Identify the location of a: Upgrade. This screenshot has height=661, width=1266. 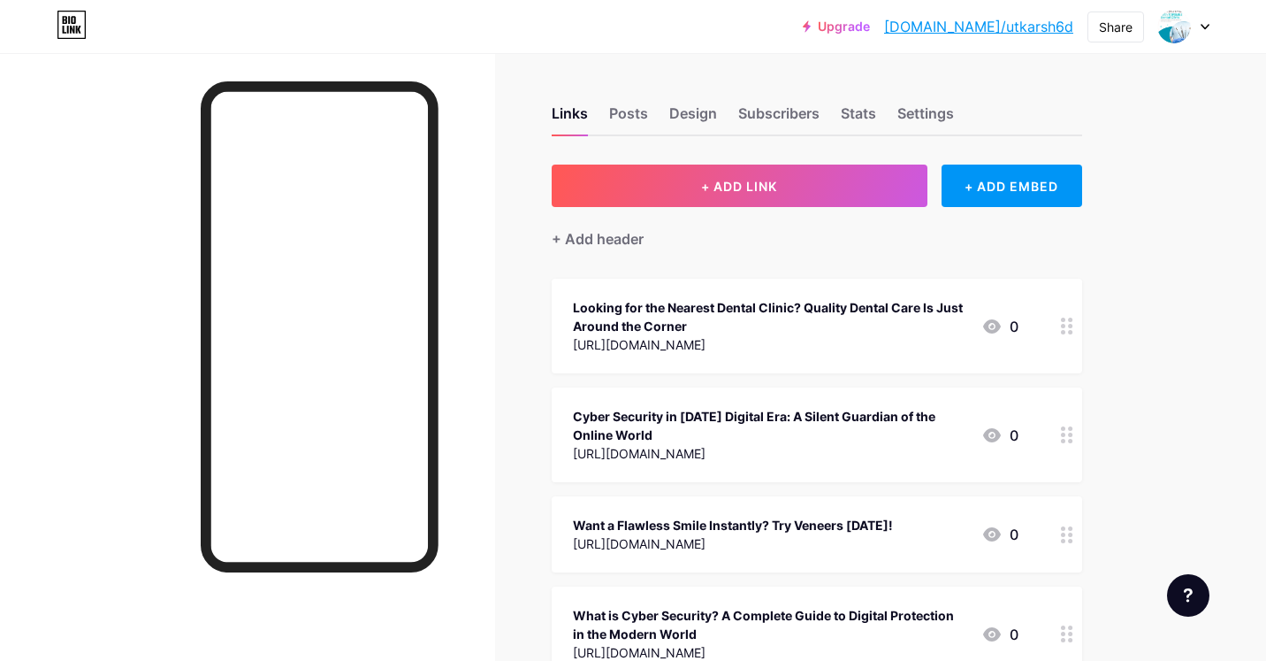
(837, 27).